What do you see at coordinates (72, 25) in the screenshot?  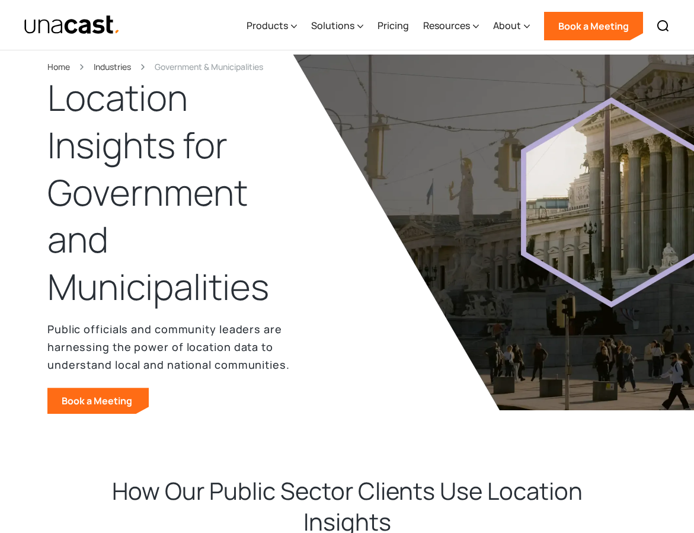 I see `img: Unacast text logo` at bounding box center [72, 25].